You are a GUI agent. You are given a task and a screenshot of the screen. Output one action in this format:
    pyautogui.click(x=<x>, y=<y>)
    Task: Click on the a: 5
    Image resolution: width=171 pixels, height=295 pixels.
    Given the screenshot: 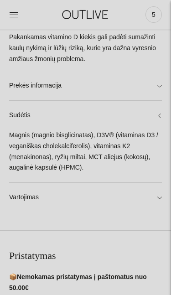 What is the action you would take?
    pyautogui.click(x=154, y=15)
    